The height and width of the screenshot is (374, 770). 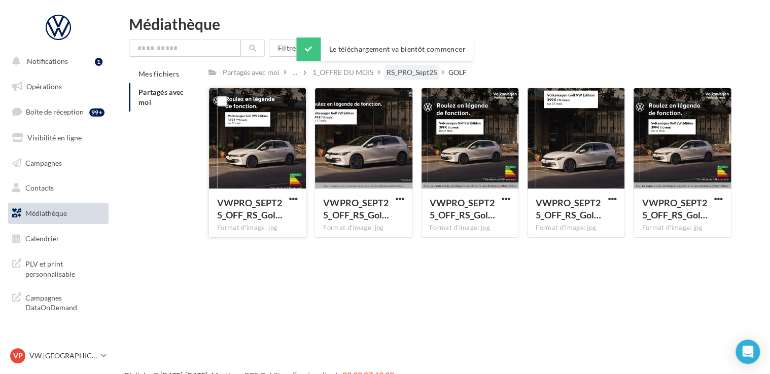 I want to click on a: Campagnes DataOnDemand, so click(x=58, y=302).